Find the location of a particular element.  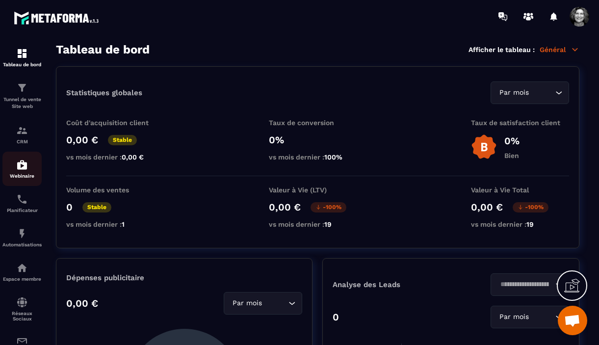

p: Espace membre is located at coordinates (22, 278).